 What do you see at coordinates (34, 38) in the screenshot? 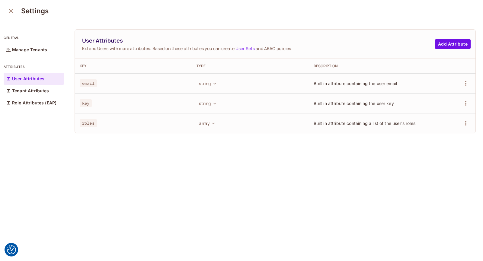
I see `p: general` at bounding box center [34, 38].